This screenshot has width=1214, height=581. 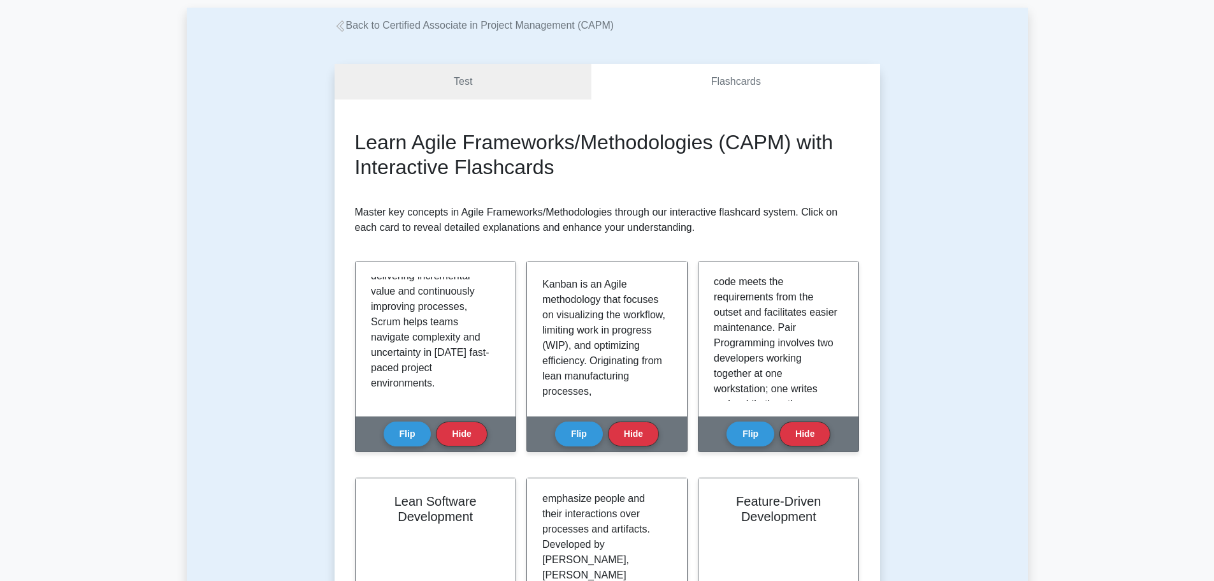 What do you see at coordinates (778, 509) in the screenshot?
I see `h2: Feature-Driven Development` at bounding box center [778, 509].